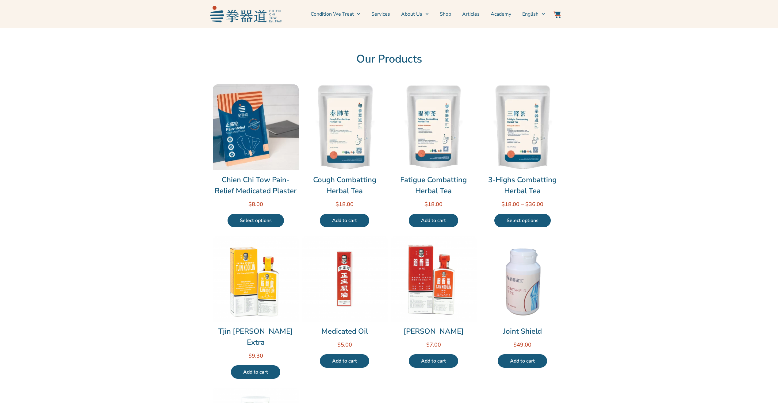 The height and width of the screenshot is (403, 778). Describe the element at coordinates (557, 14) in the screenshot. I see `img: Website Icon-03` at that location.